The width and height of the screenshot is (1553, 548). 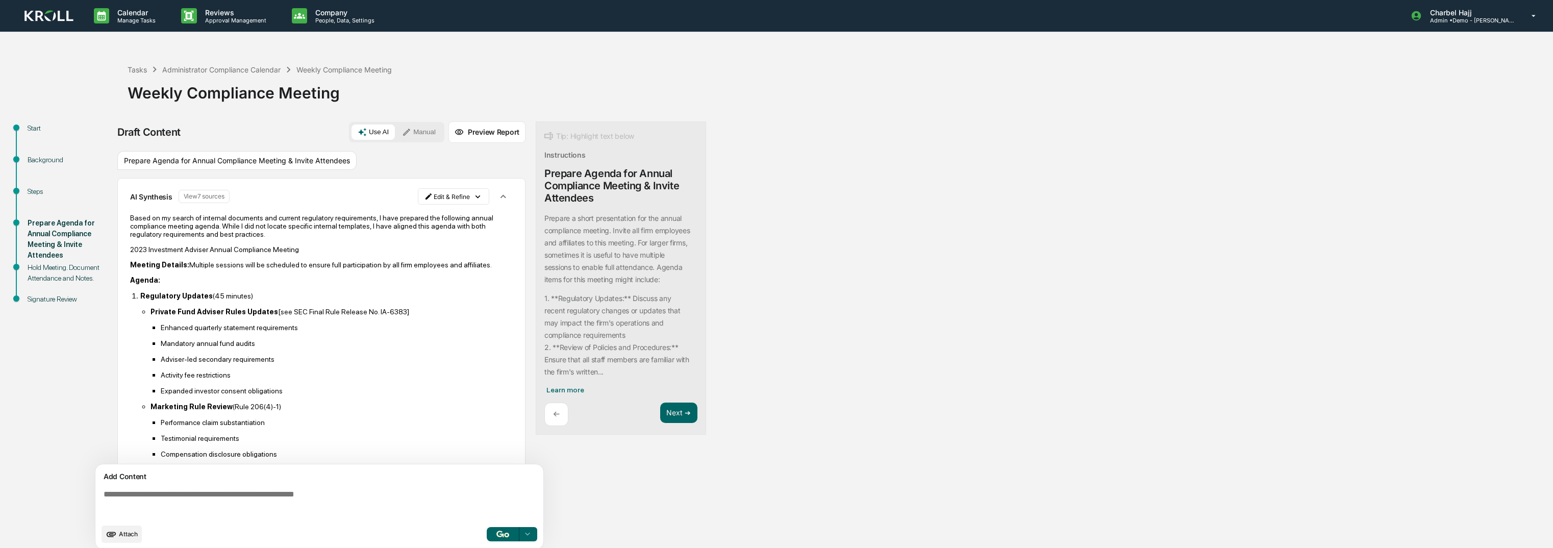 What do you see at coordinates (565, 155) in the screenshot?
I see `div: Instructions` at bounding box center [565, 155].